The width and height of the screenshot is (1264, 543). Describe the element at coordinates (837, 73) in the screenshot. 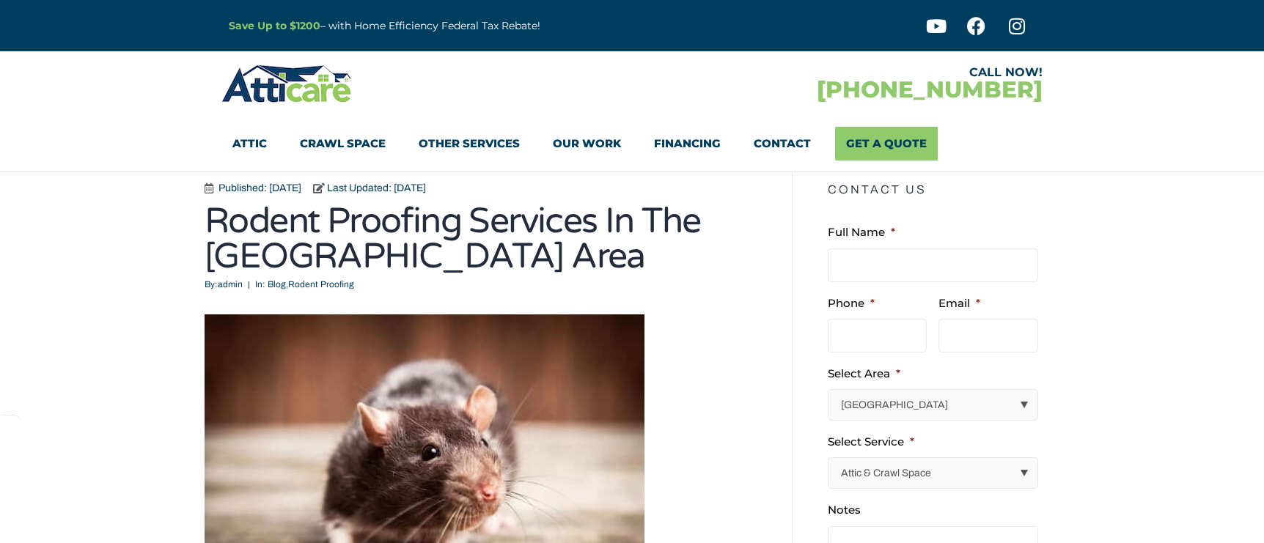

I see `div: CALL NOW!` at that location.